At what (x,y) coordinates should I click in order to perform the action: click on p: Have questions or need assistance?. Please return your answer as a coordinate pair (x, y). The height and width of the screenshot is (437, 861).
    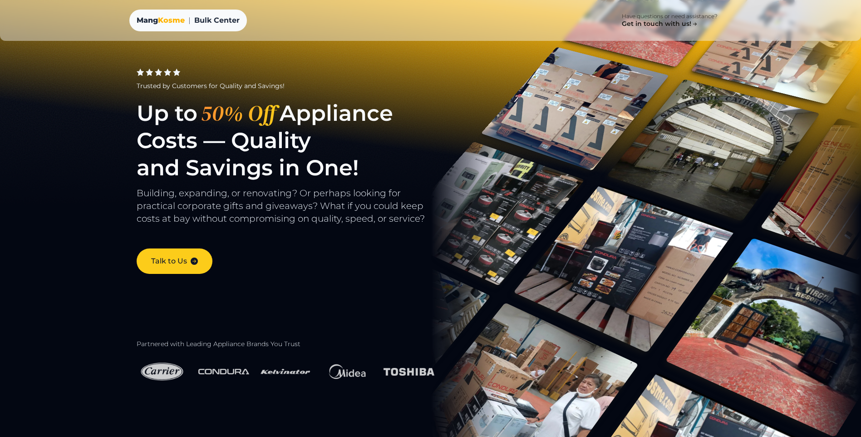
    Looking at the image, I should click on (670, 16).